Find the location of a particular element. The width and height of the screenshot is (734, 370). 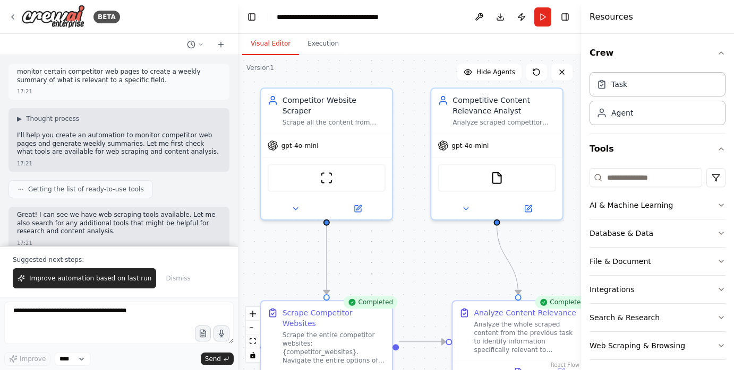

p: Great! I can see we have web scraping tools available. Let me also search for any additional tool... is located at coordinates (119, 223).